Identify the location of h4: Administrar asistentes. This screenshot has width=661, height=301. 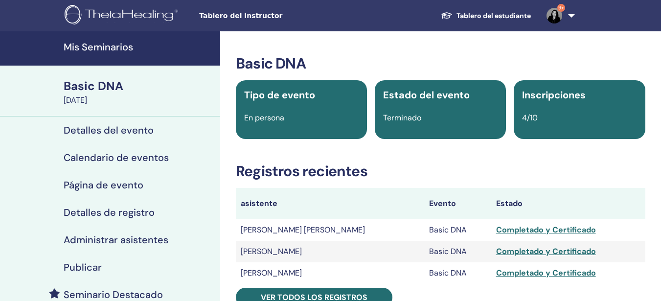
(116, 240).